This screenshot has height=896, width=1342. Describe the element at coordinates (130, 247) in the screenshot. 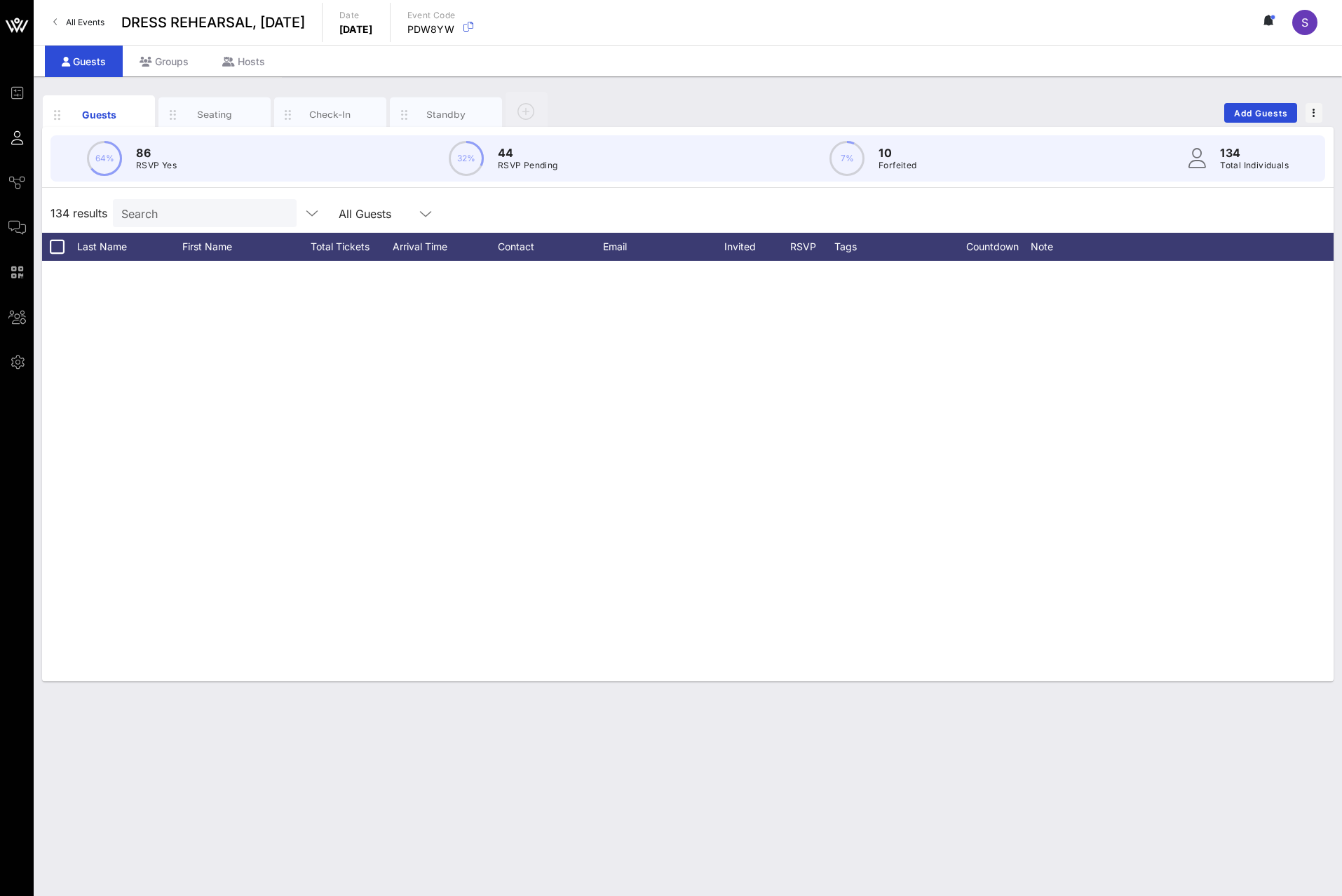

I see `div: Last Name` at that location.